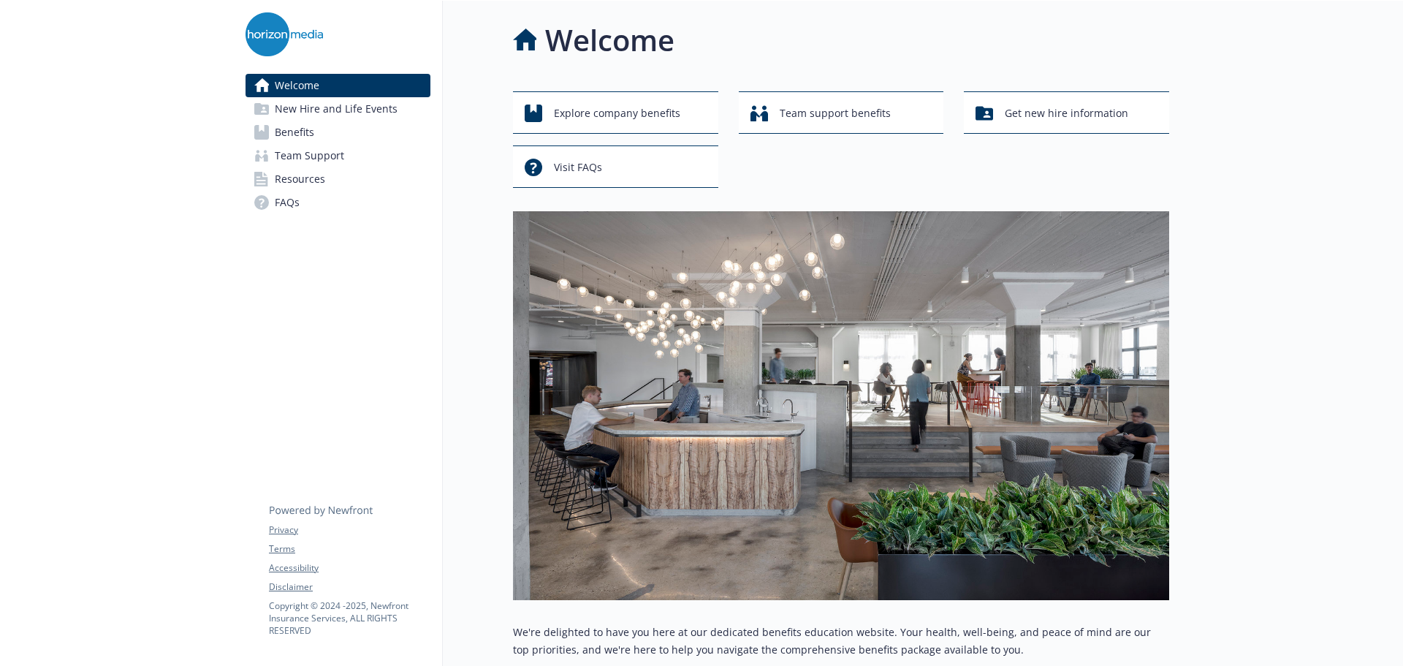 This screenshot has width=1403, height=666. Describe the element at coordinates (617, 113) in the screenshot. I see `span: Explore company benefits` at that location.